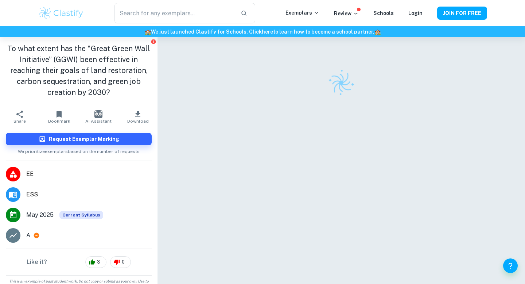 The width and height of the screenshot is (525, 284). Describe the element at coordinates (138, 117) in the screenshot. I see `button: Download` at that location.